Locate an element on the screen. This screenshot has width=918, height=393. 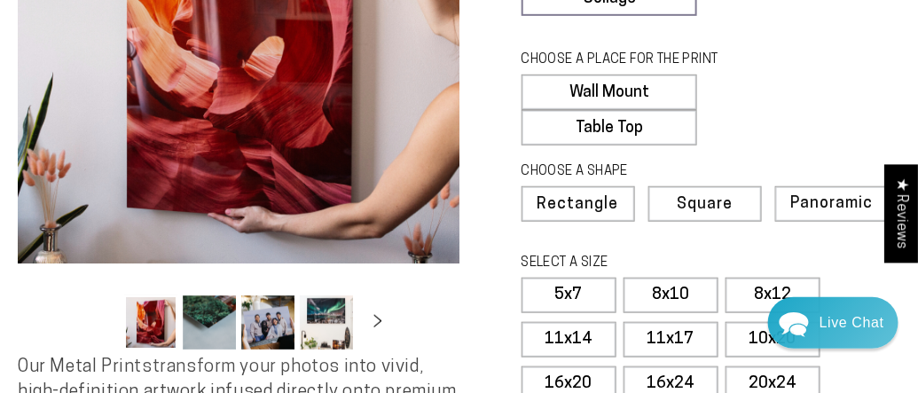
span: Rectangle is located at coordinates (578, 205).